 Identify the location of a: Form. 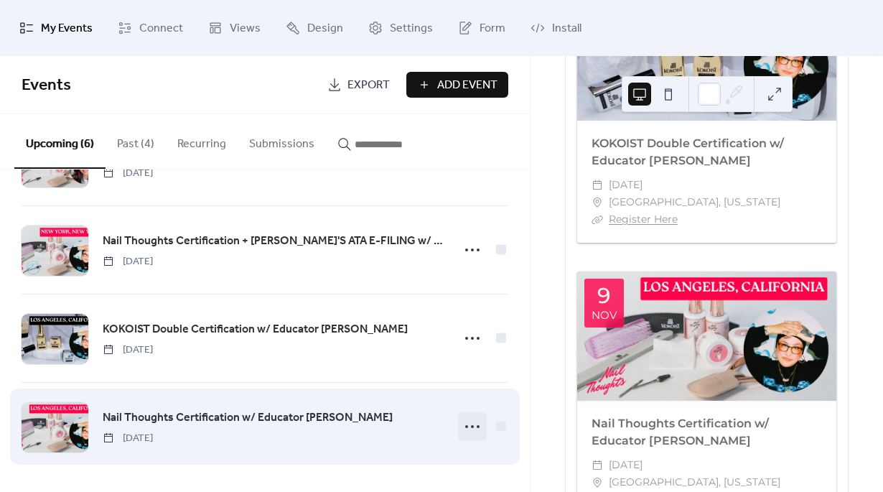
(482, 28).